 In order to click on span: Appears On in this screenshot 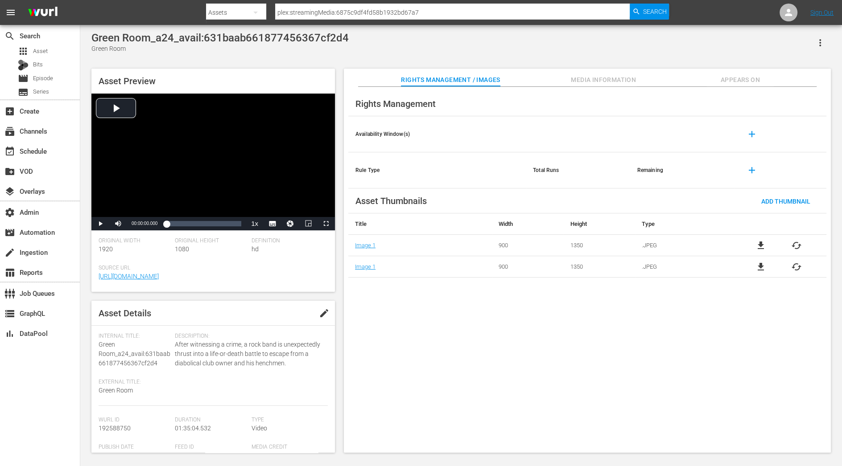, I will do `click(740, 80)`.